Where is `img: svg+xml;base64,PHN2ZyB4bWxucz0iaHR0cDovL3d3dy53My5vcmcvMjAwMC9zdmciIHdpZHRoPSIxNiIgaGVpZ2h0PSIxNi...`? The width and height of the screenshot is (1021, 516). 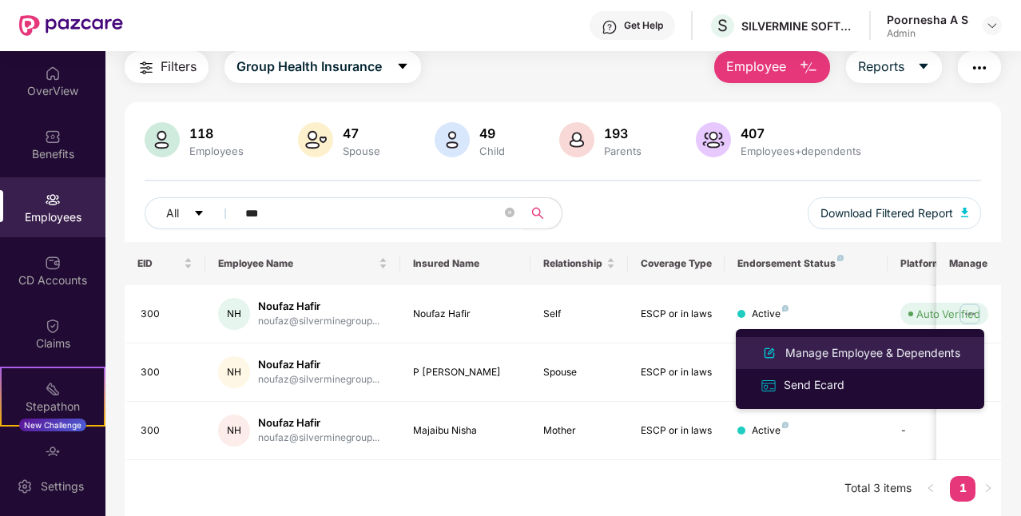 img: svg+xml;base64,PHN2ZyB4bWxucz0iaHR0cDovL3d3dy53My5vcmcvMjAwMC9zdmciIHdpZHRoPSIxNiIgaGVpZ2h0PSIxNi... is located at coordinates (769, 386).